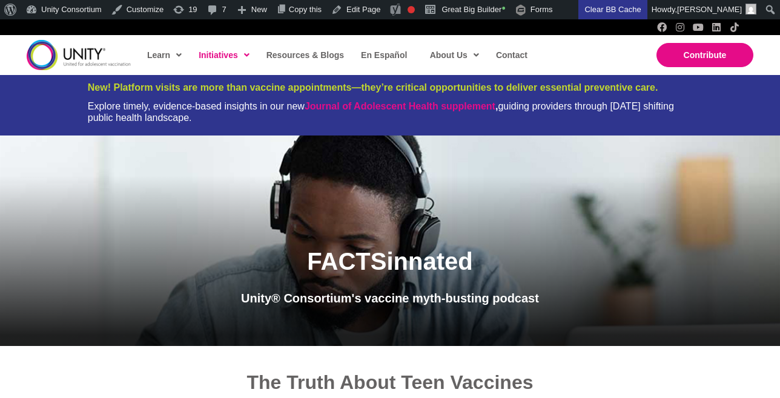 The width and height of the screenshot is (780, 398). What do you see at coordinates (389, 262) in the screenshot?
I see `span: FACTSinnated` at bounding box center [389, 262].